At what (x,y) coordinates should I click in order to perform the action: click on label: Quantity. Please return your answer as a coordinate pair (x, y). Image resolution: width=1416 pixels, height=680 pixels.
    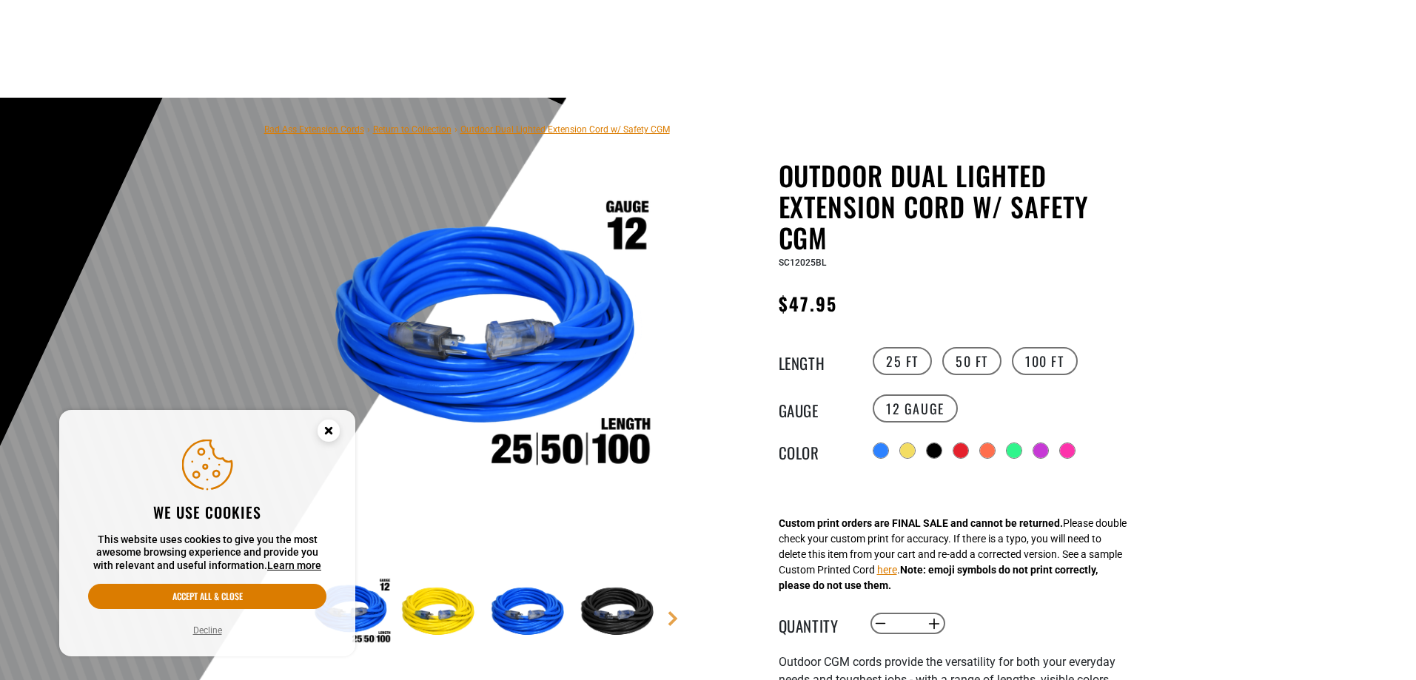
    Looking at the image, I should click on (816, 624).